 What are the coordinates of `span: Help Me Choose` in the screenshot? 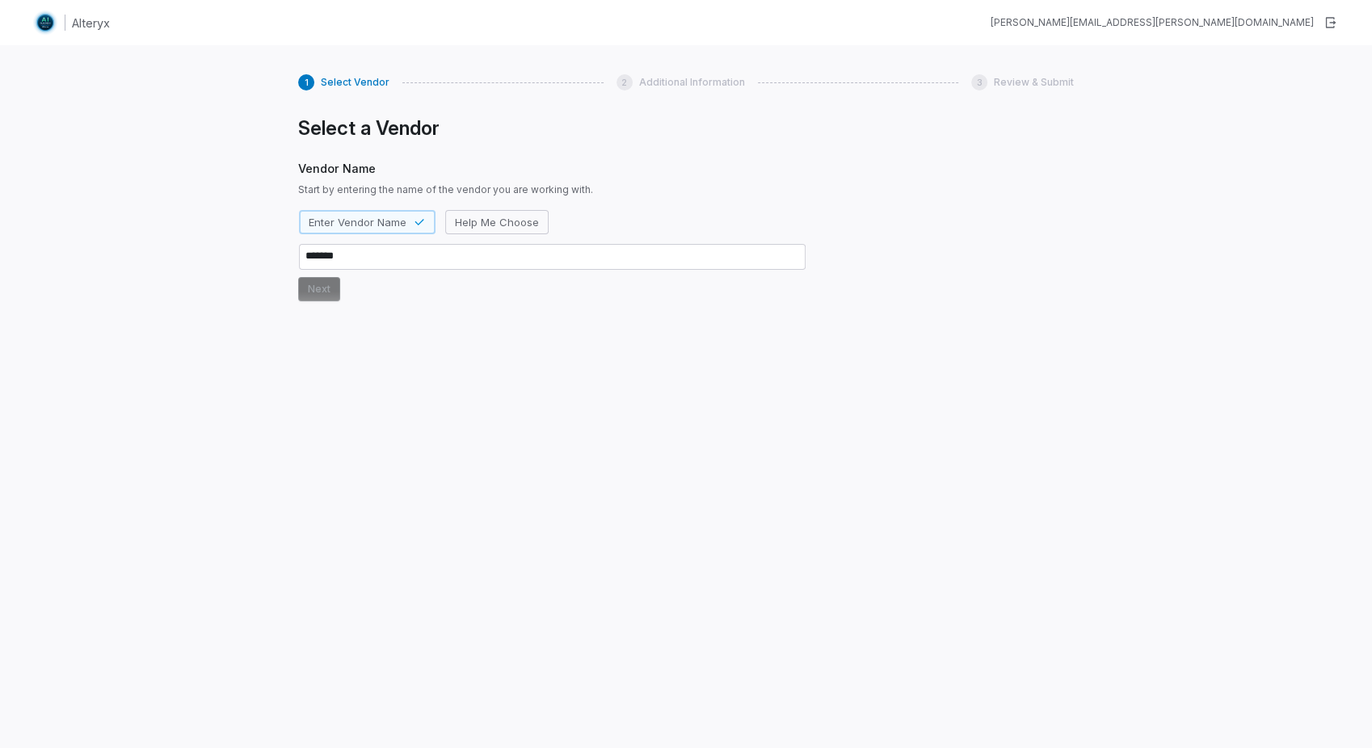 It's located at (497, 222).